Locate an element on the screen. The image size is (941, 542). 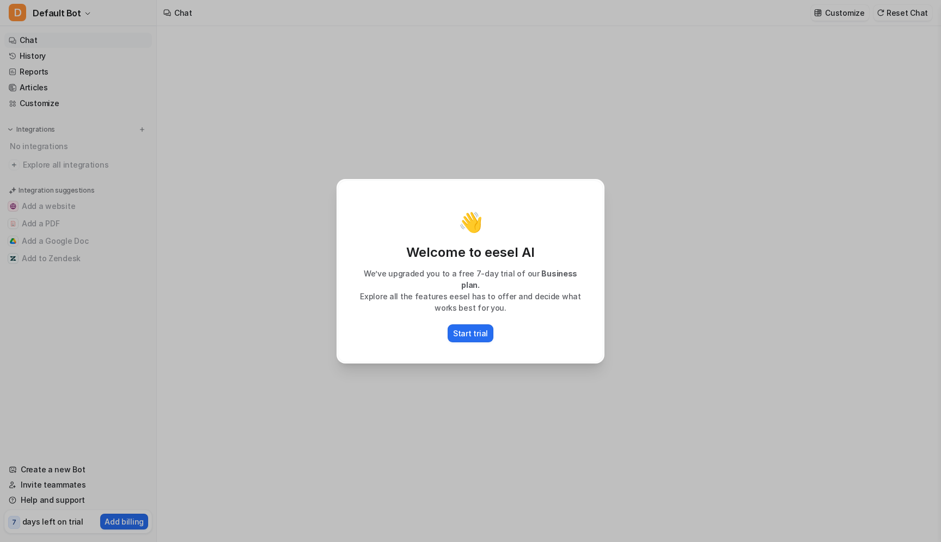
p: Welcome to eesel AI is located at coordinates (470, 253).